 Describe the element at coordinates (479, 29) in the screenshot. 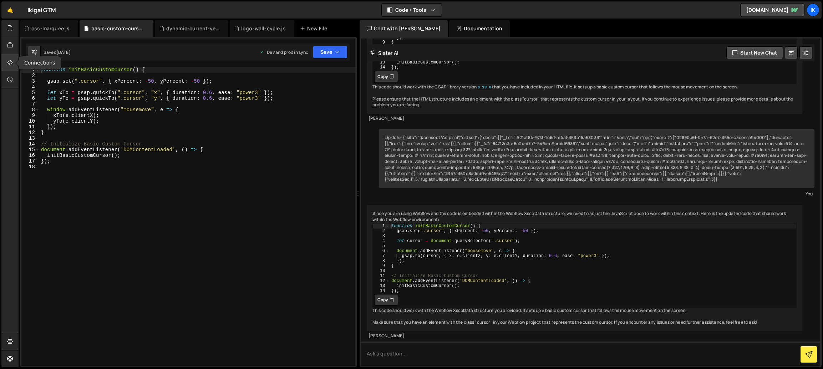

I see `div: Documentation` at that location.